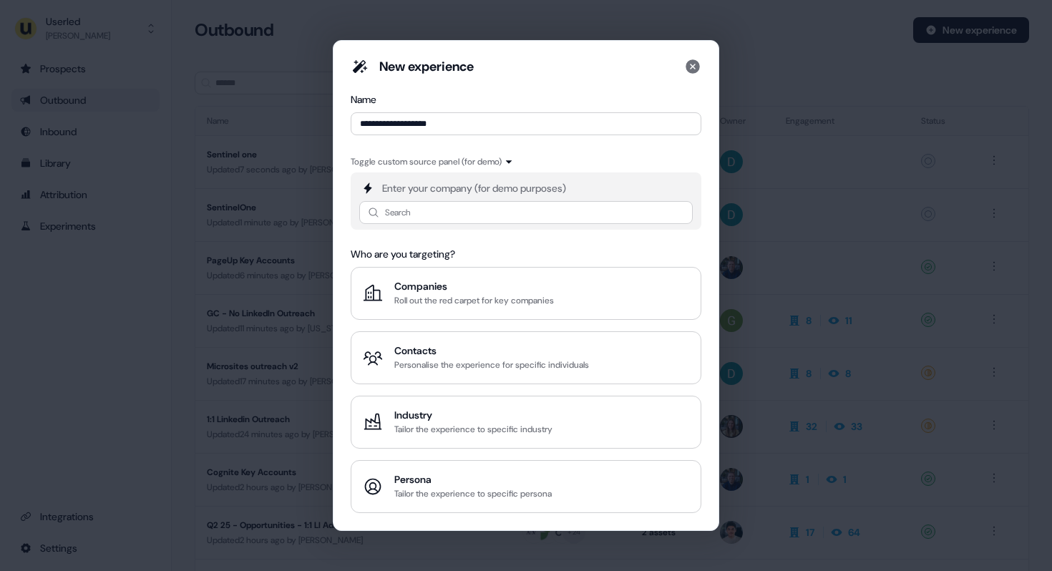 This screenshot has width=1052, height=571. What do you see at coordinates (492, 365) in the screenshot?
I see `div: Personalise the experience for specific individuals` at bounding box center [492, 365].